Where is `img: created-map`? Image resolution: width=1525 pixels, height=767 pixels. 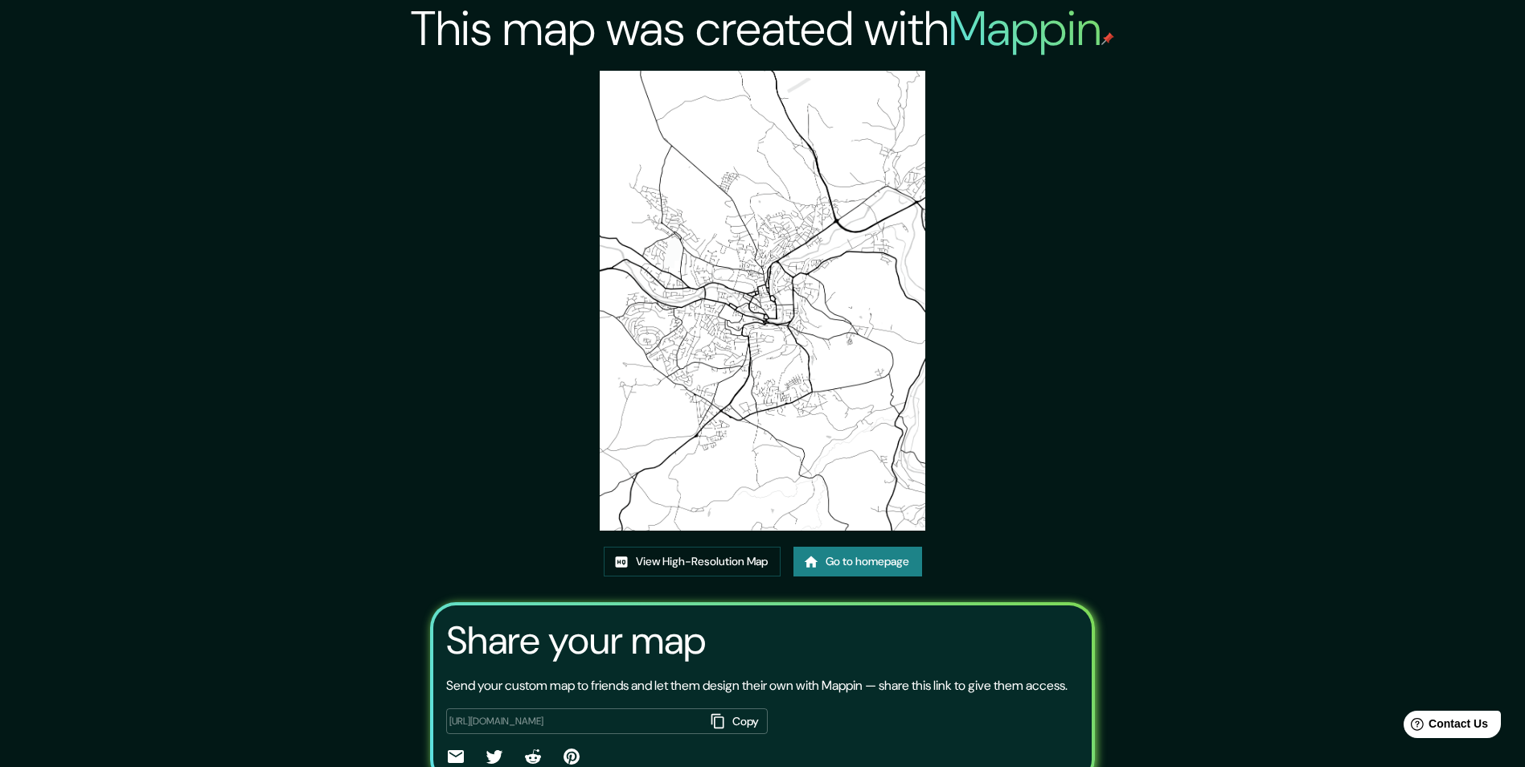
img: created-map is located at coordinates (762, 301).